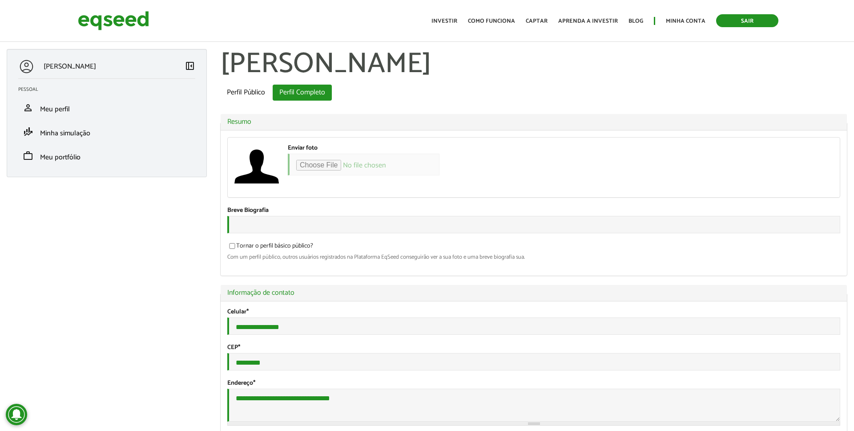 This screenshot has width=854, height=431. What do you see at coordinates (686, 21) in the screenshot?
I see `a: Minha conta` at bounding box center [686, 21].